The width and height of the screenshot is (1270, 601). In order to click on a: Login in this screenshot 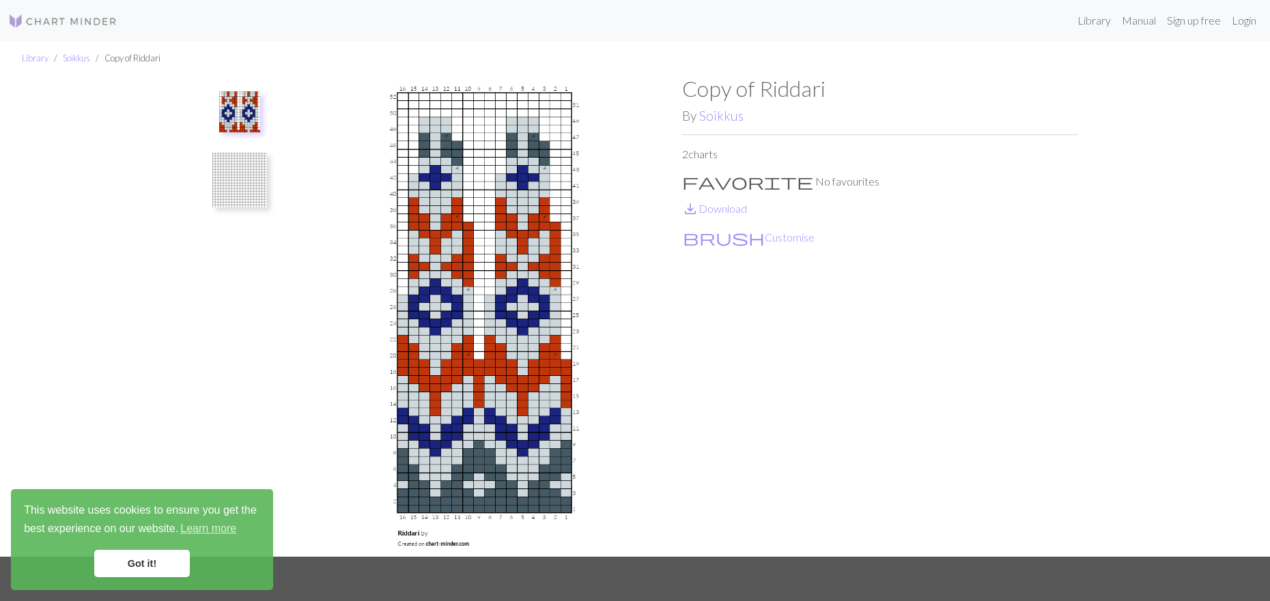, I will do `click(1244, 20)`.